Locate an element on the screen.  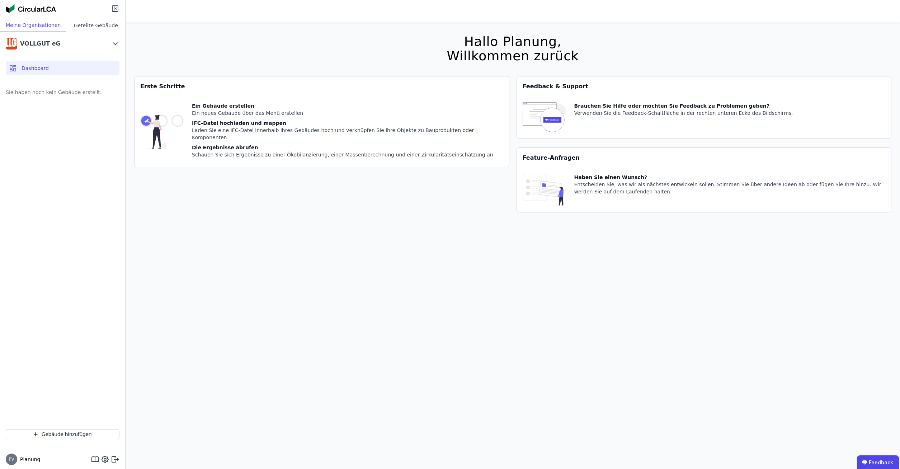
div: Laden Sie eine IFC-Datei innerhalb Ihres Gebäudes hoch und verknüpfen Sie ihre Objekte zu Bauprod... is located at coordinates (348, 134).